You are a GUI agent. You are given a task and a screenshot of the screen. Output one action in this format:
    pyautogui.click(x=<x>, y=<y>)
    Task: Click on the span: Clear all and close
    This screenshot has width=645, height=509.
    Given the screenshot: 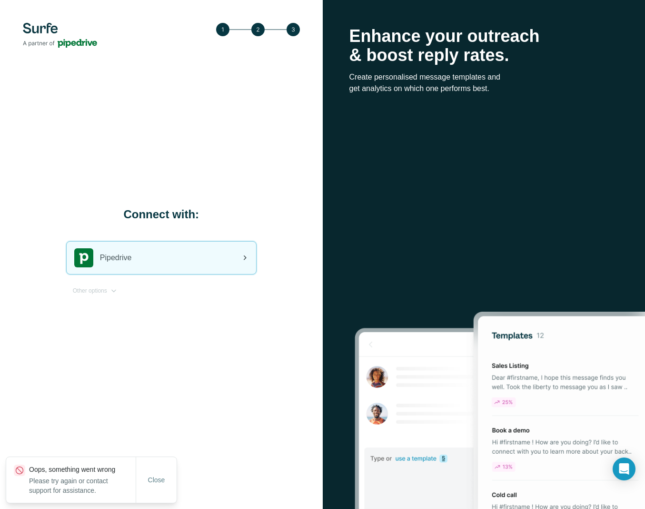 What is the action you would take?
    pyautogui.click(x=141, y=140)
    